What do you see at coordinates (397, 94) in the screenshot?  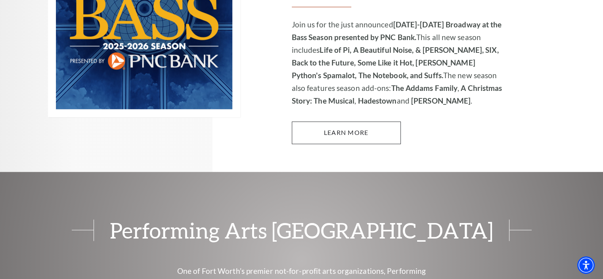 I see `strong: A Christmas Story: The Musical` at bounding box center [397, 94].